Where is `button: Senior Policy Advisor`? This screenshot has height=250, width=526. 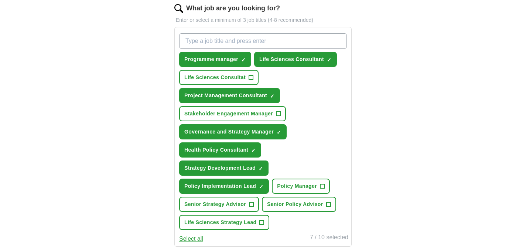 button: Senior Policy Advisor is located at coordinates (299, 204).